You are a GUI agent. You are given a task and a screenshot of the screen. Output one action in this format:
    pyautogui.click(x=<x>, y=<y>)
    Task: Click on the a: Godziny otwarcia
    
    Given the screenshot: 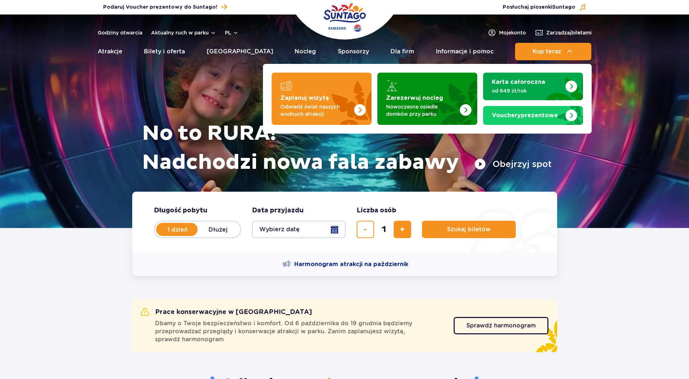 What is the action you would take?
    pyautogui.click(x=120, y=33)
    